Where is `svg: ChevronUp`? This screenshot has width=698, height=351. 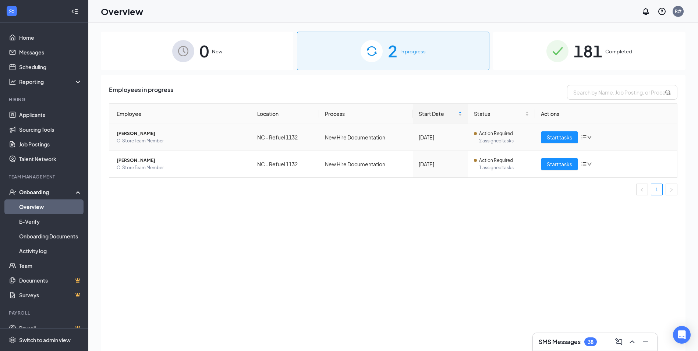
svg: ChevronUp is located at coordinates (632, 342).